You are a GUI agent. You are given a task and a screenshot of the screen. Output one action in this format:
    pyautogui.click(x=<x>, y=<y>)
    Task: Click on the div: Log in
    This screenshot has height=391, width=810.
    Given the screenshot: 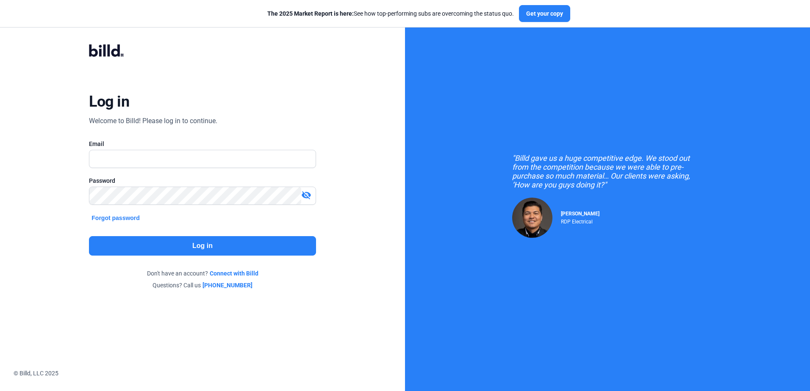 What is the action you would take?
    pyautogui.click(x=109, y=102)
    